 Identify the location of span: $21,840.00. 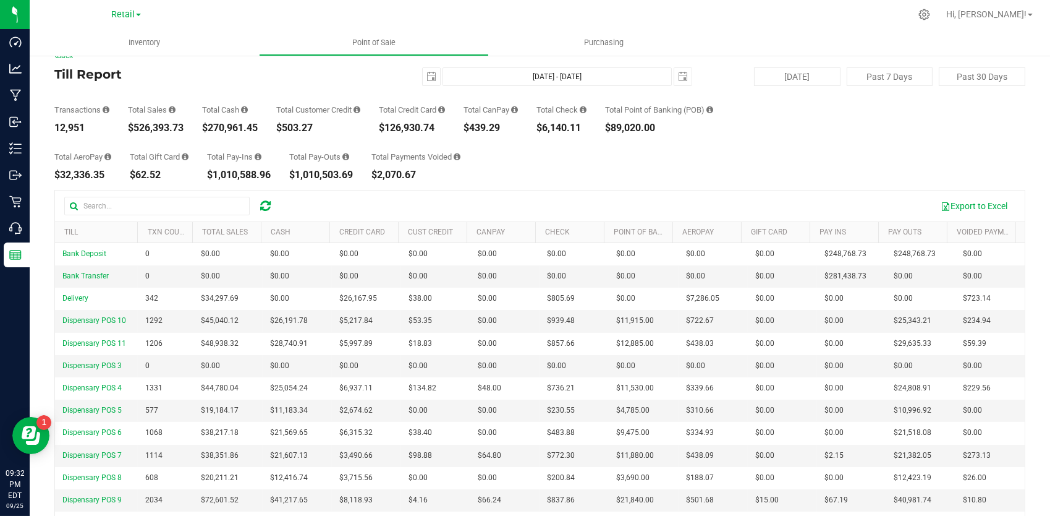
(636, 500).